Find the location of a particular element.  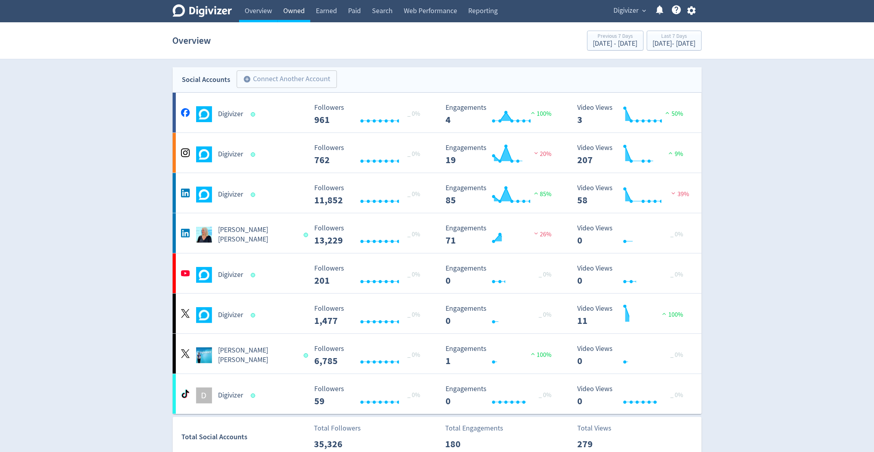

span: Data last synced: 7 Oct 2025, 1:08pm (AEDT) is located at coordinates (307, 235).